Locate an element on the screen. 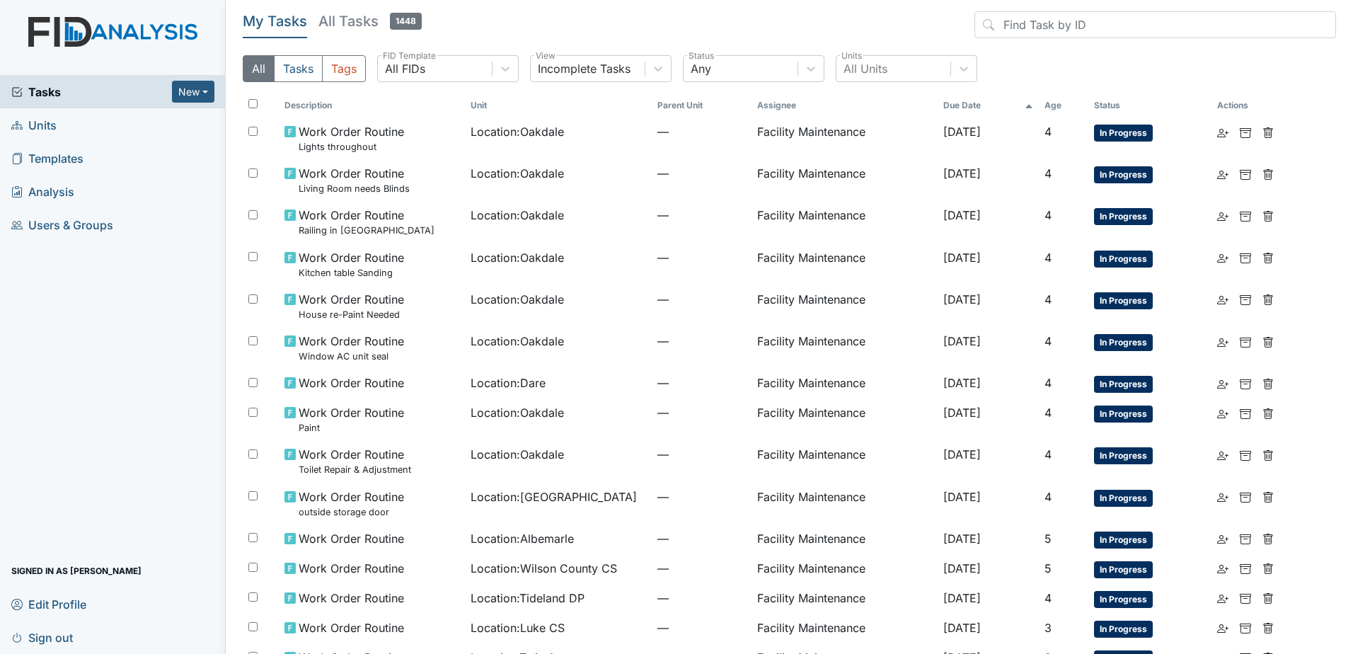 Image resolution: width=1353 pixels, height=654 pixels. span: Users & Groups is located at coordinates (62, 224).